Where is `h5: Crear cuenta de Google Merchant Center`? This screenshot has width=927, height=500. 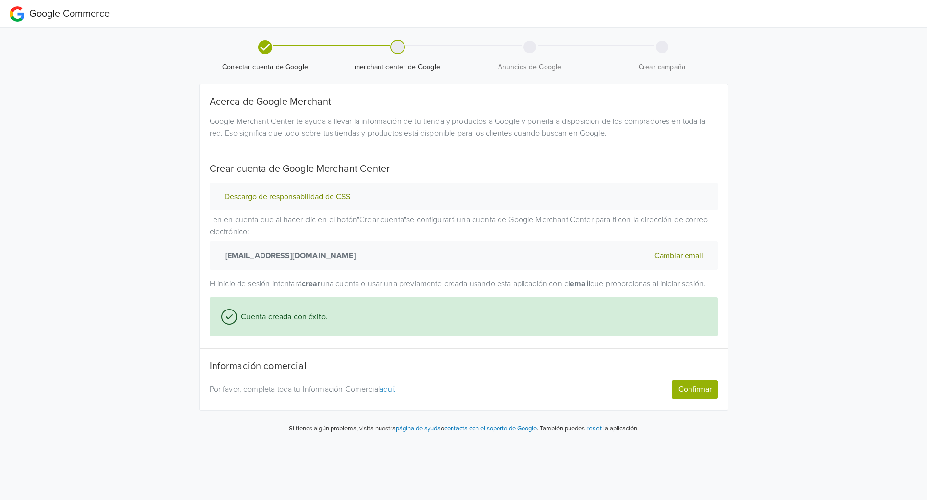 h5: Crear cuenta de Google Merchant Center is located at coordinates (464, 169).